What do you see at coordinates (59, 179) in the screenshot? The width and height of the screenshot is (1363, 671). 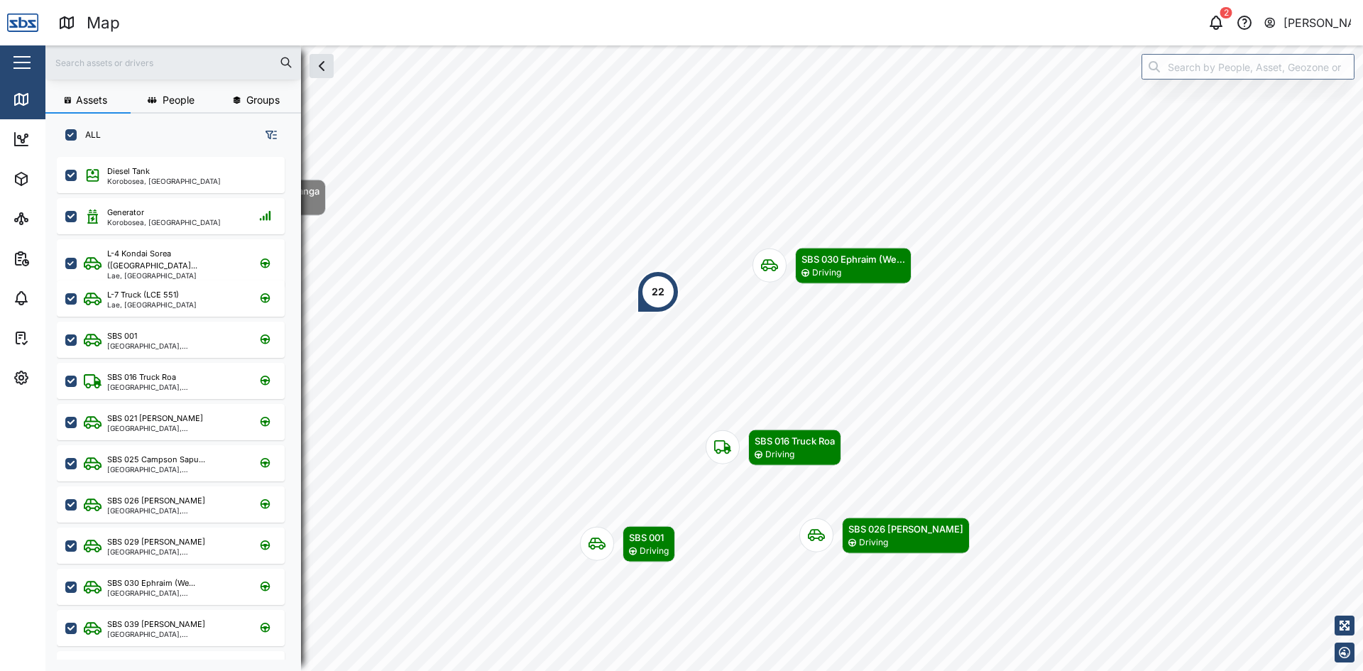 I see `div: Assets` at bounding box center [59, 179].